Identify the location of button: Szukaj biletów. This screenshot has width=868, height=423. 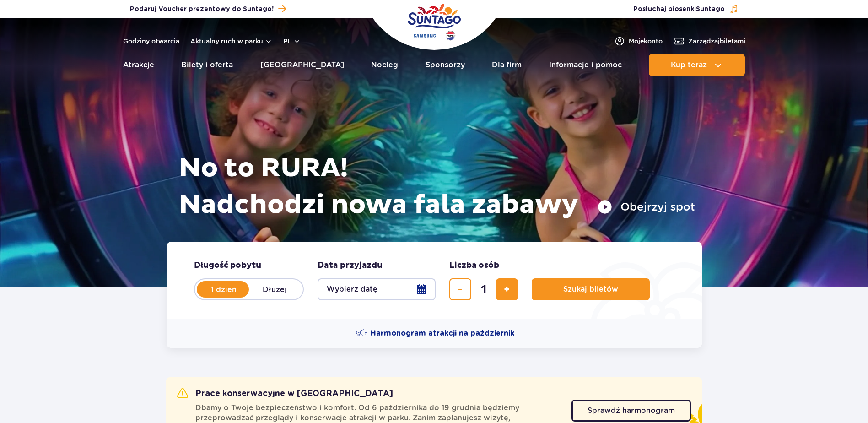
(591, 289).